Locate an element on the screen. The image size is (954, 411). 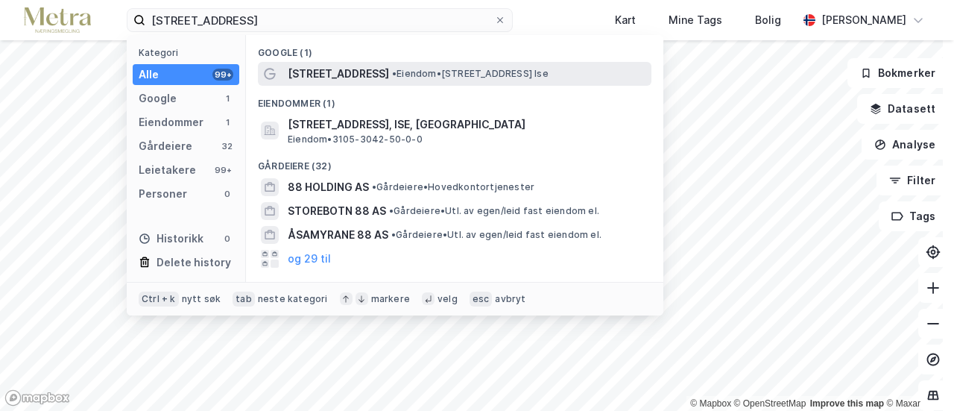
div: tab is located at coordinates (244, 299).